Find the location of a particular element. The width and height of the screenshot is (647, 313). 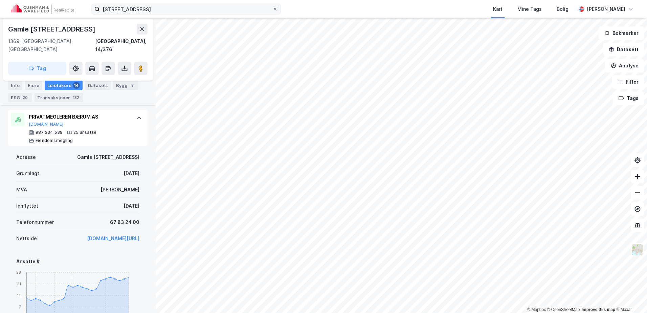

div: Adresse is located at coordinates (26, 157).